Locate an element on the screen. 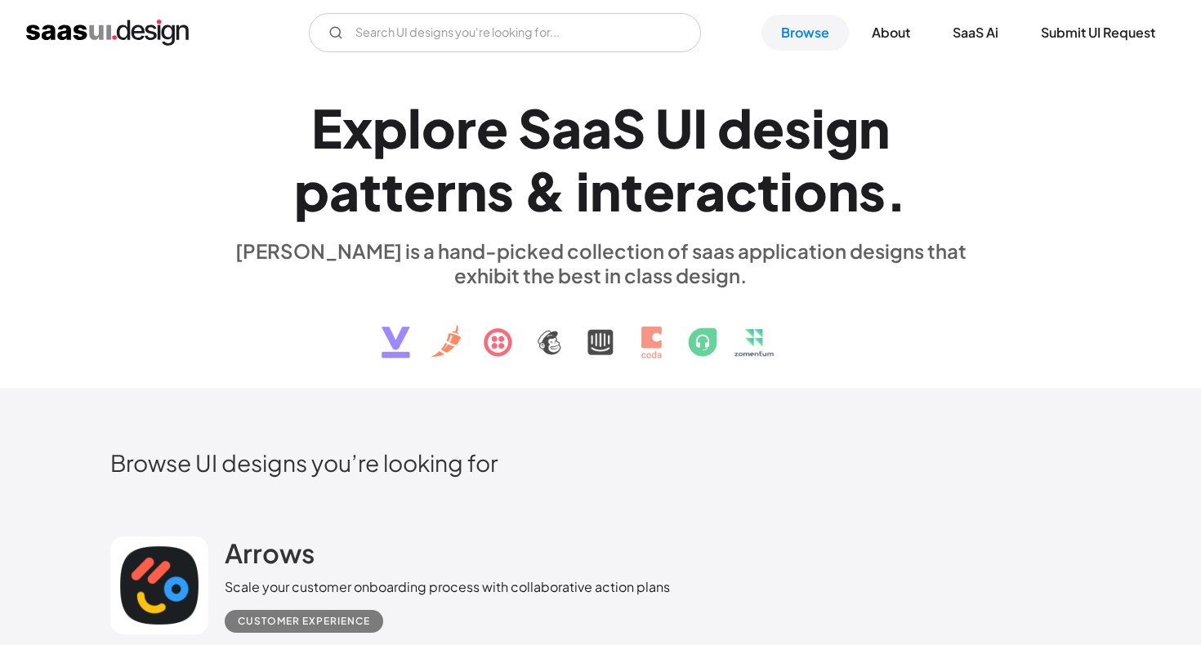 Image resolution: width=1201 pixels, height=645 pixels. div: c is located at coordinates (741, 190).